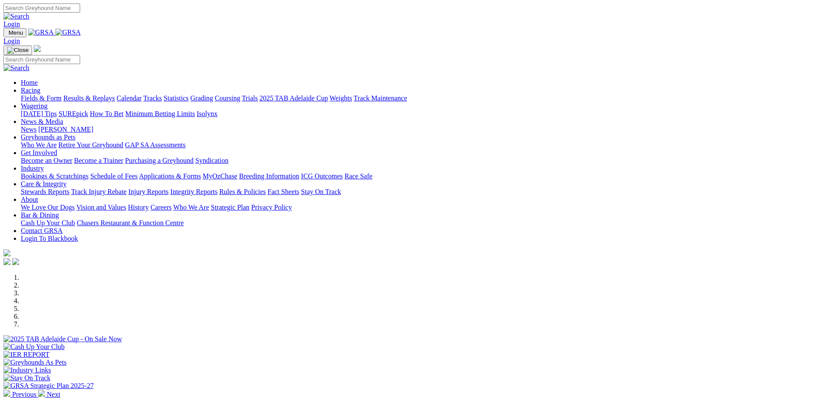 Image resolution: width=825 pixels, height=398 pixels. Describe the element at coordinates (45, 192) in the screenshot. I see `a: Stewards Reports` at that location.